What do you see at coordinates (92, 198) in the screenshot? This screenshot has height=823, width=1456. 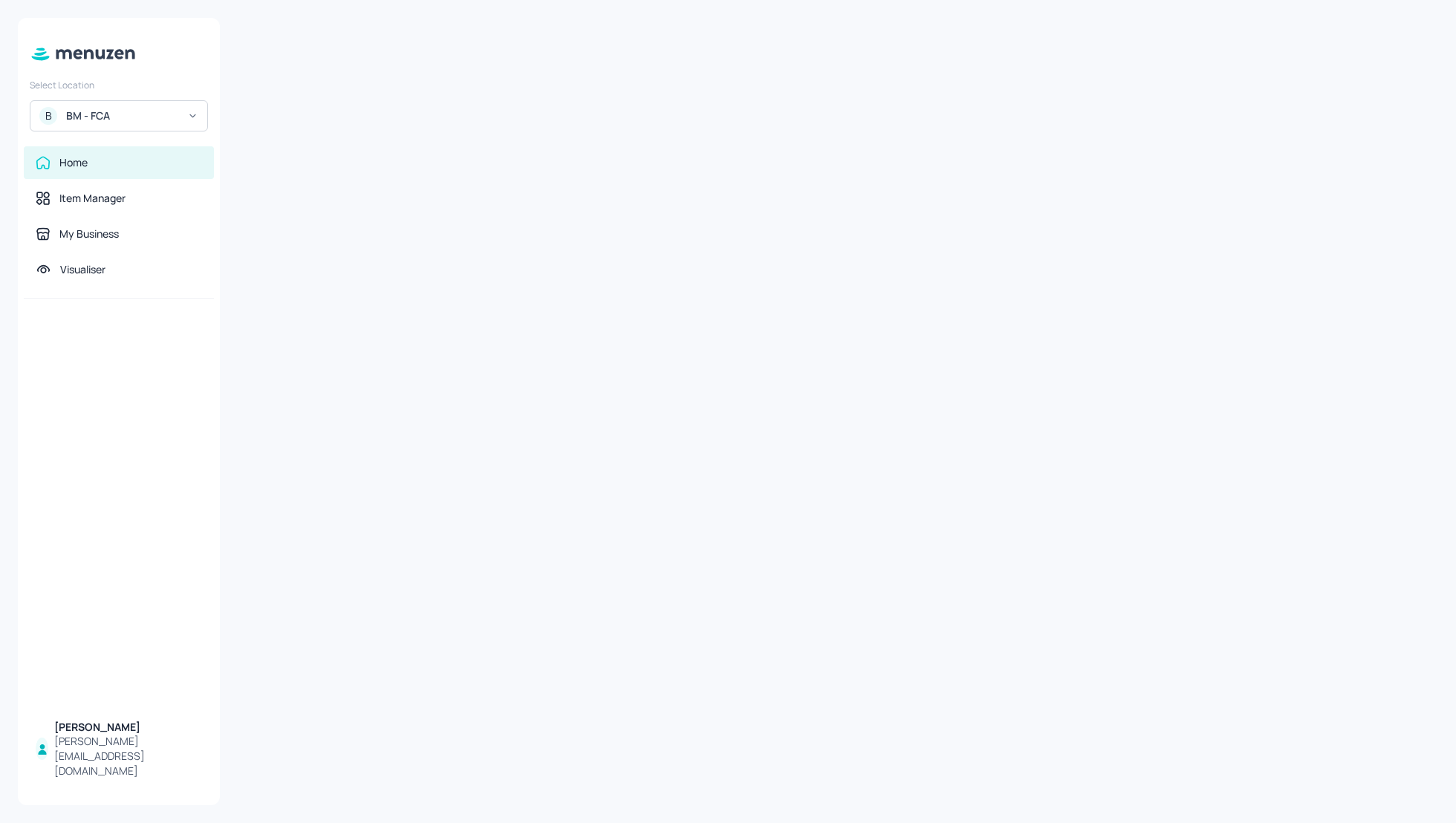 I see `div: Item Manager` at bounding box center [92, 198].